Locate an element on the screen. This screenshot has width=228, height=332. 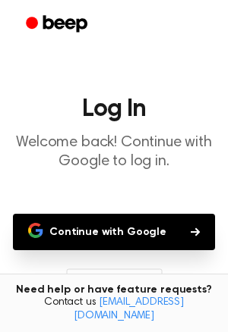
a: Beep is located at coordinates (58, 24).